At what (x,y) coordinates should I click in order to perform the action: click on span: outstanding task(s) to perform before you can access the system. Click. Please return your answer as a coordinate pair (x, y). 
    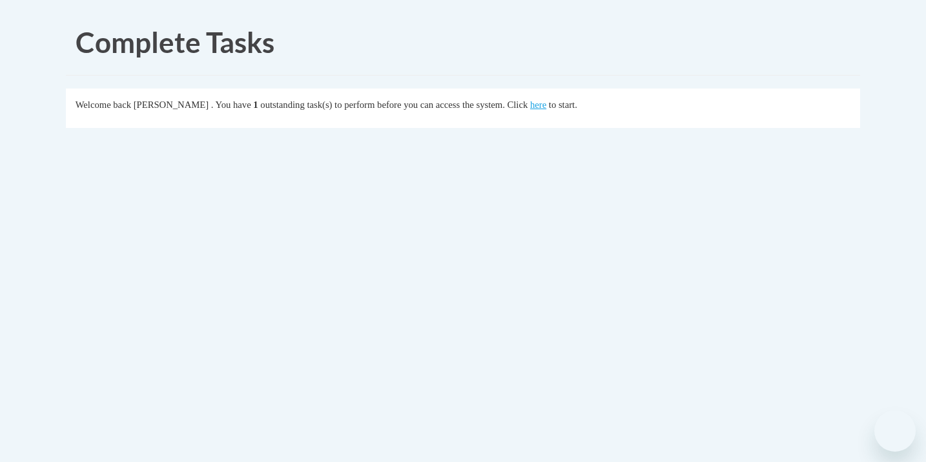
    Looking at the image, I should click on (394, 105).